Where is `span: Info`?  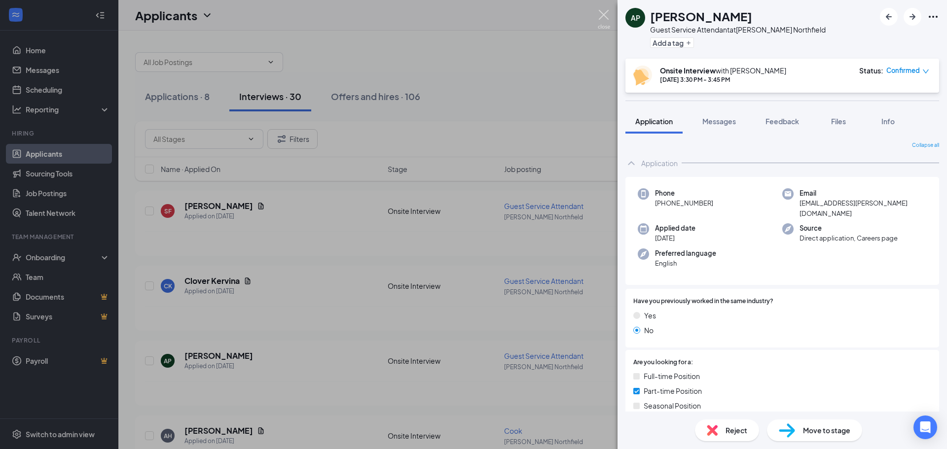 span: Info is located at coordinates (888, 121).